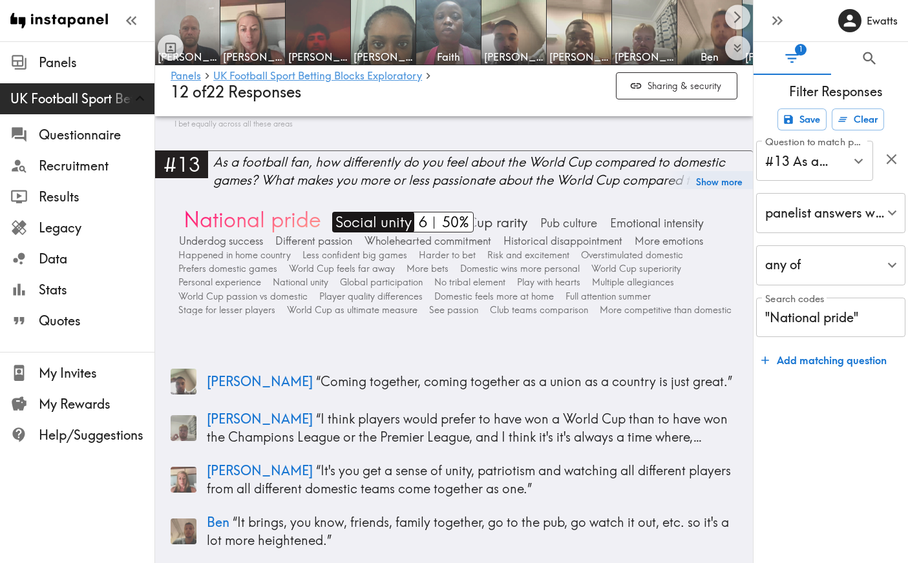  What do you see at coordinates (667, 241) in the screenshot?
I see `span: More emotions` at bounding box center [667, 241].